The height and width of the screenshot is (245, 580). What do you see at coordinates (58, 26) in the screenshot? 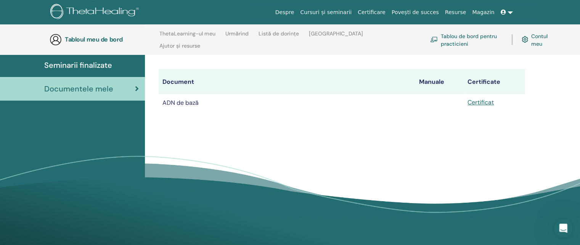
I see `font: seminarii pentru instructori aici` at bounding box center [58, 26].